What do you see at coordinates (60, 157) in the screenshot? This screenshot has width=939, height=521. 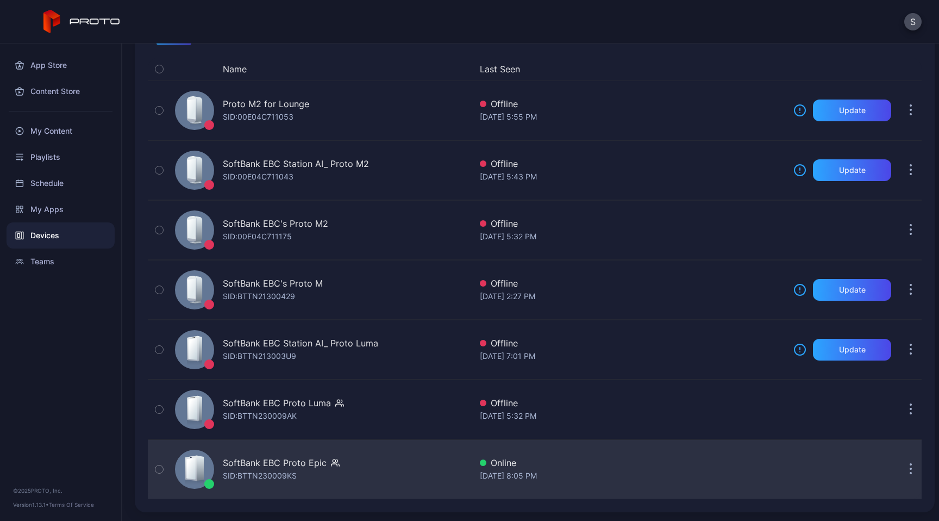 I see `a: Playlists` at bounding box center [60, 157].